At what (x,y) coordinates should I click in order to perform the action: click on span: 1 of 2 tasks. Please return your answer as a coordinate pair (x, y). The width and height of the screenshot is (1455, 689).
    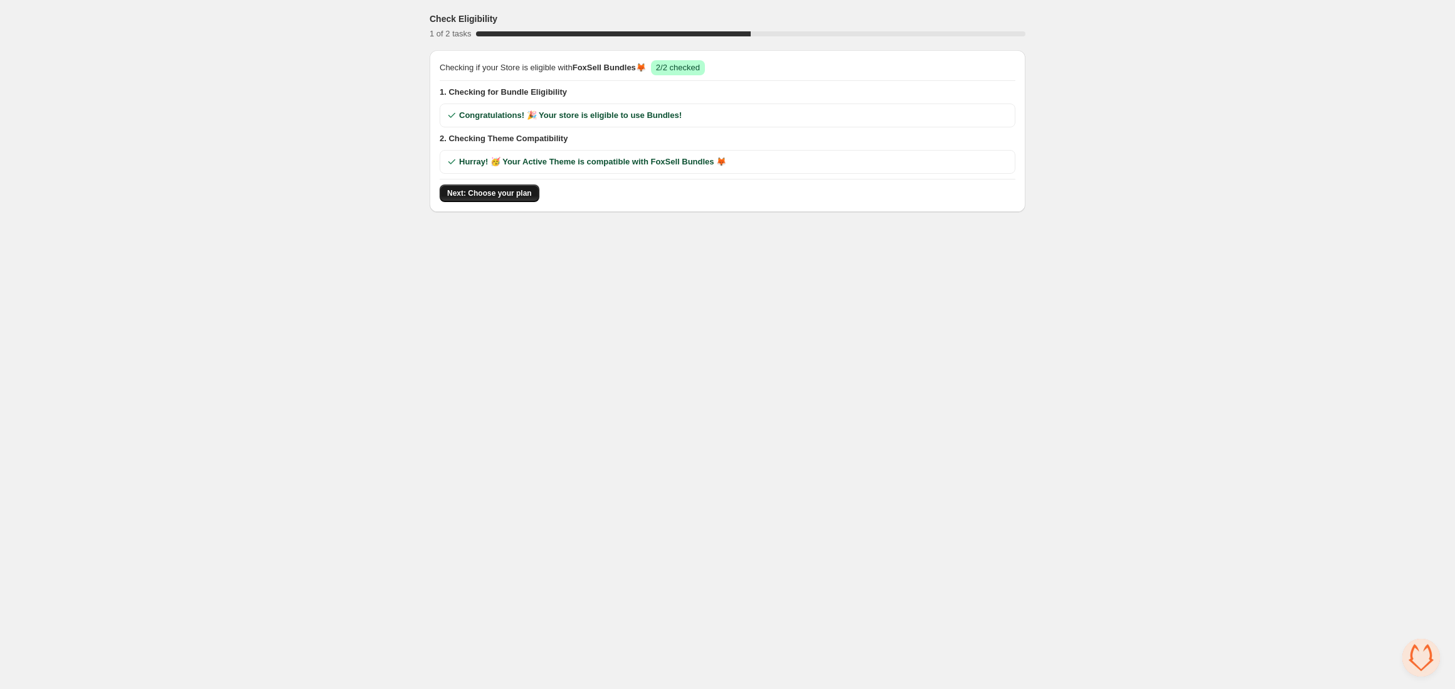
    Looking at the image, I should click on (450, 33).